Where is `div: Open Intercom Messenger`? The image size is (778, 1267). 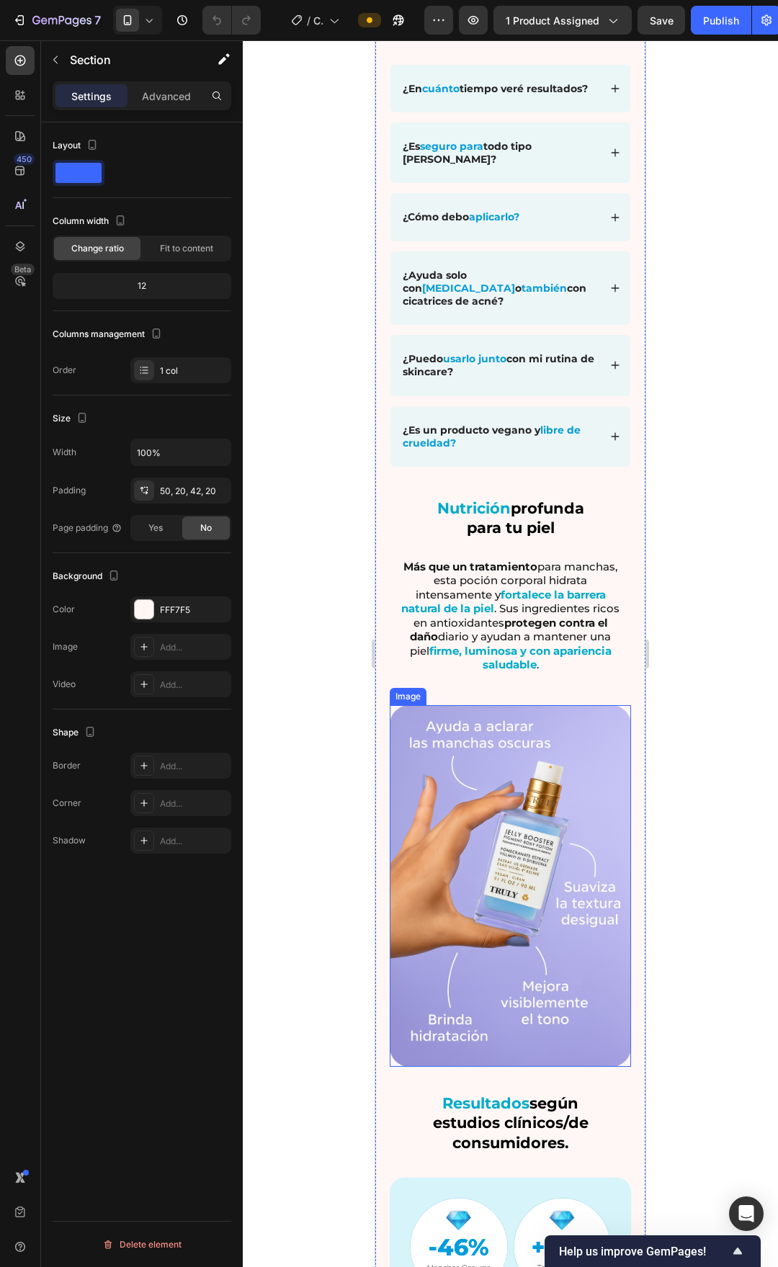
div: Open Intercom Messenger is located at coordinates (746, 1214).